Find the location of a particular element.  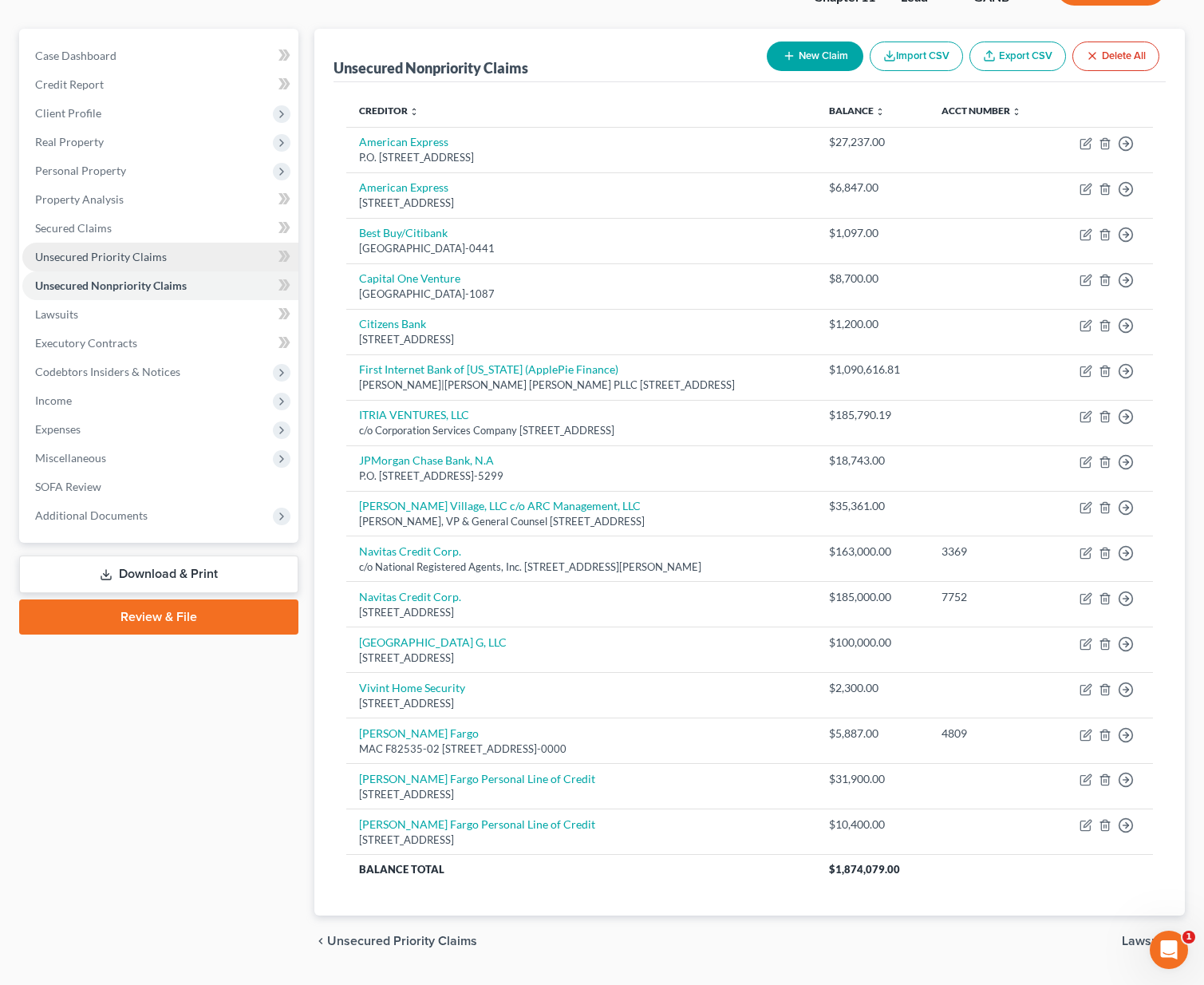

div: $18,743.00 is located at coordinates (873, 460).